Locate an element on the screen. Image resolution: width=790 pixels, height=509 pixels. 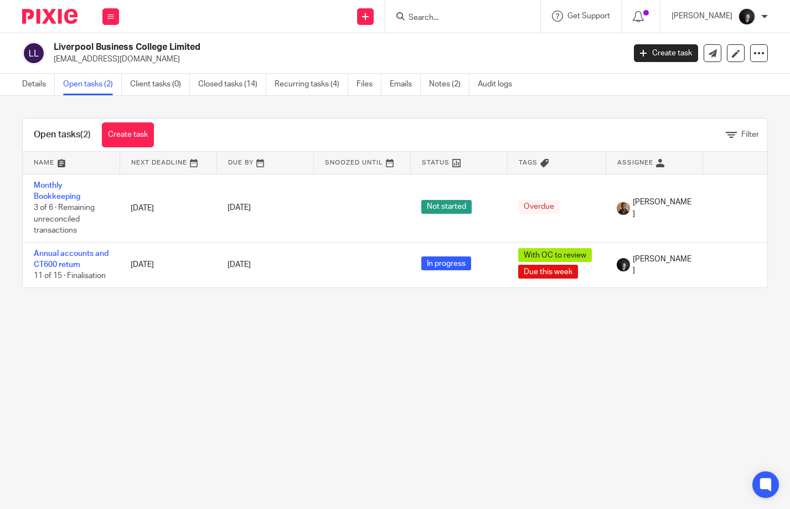
a: Details is located at coordinates (38, 84).